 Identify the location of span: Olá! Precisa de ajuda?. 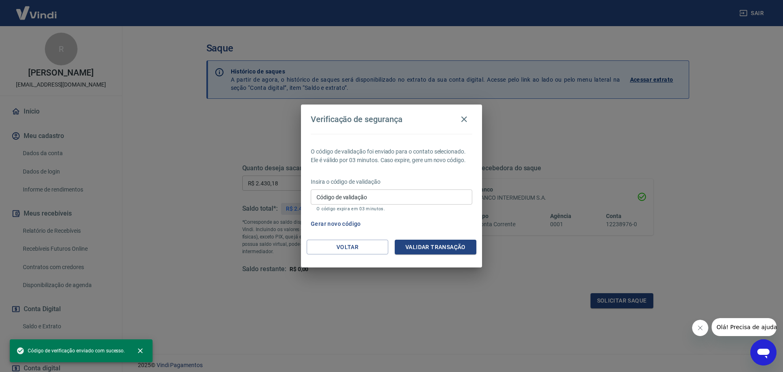
(37, 9).